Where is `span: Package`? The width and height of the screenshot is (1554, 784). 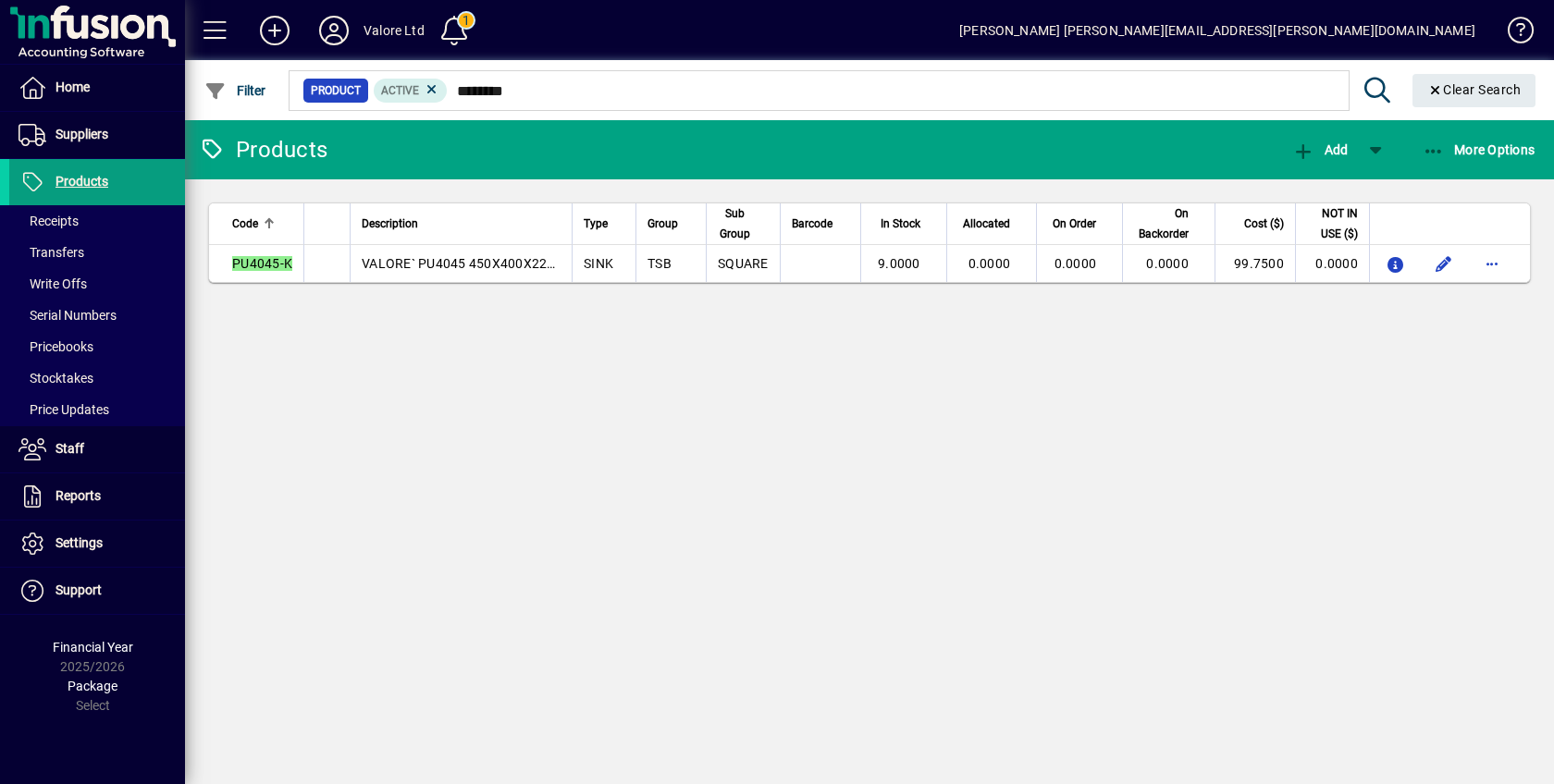
span: Package is located at coordinates (93, 686).